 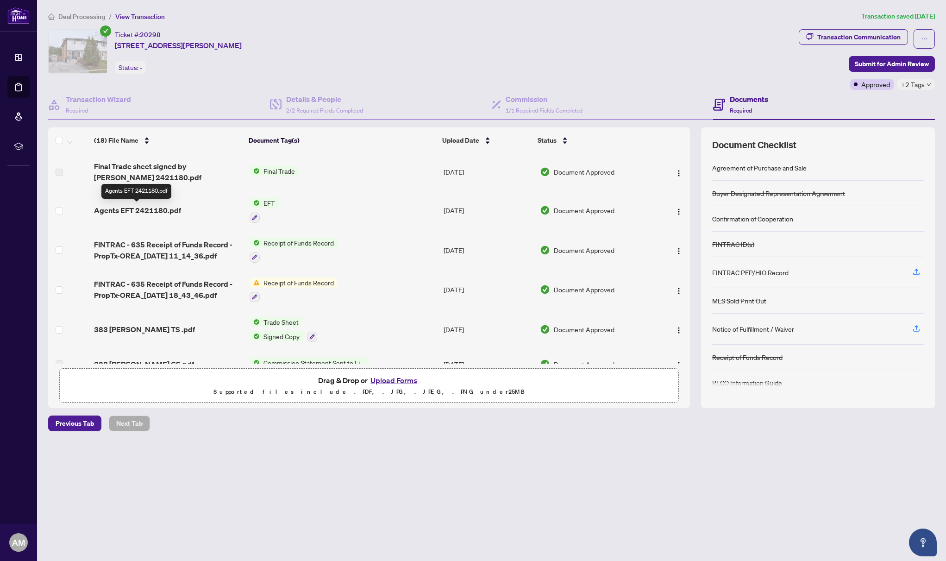 What do you see at coordinates (283, 329) in the screenshot?
I see `button: Status IconTrade SheetStatus IconSigned Copy` at bounding box center [283, 329].